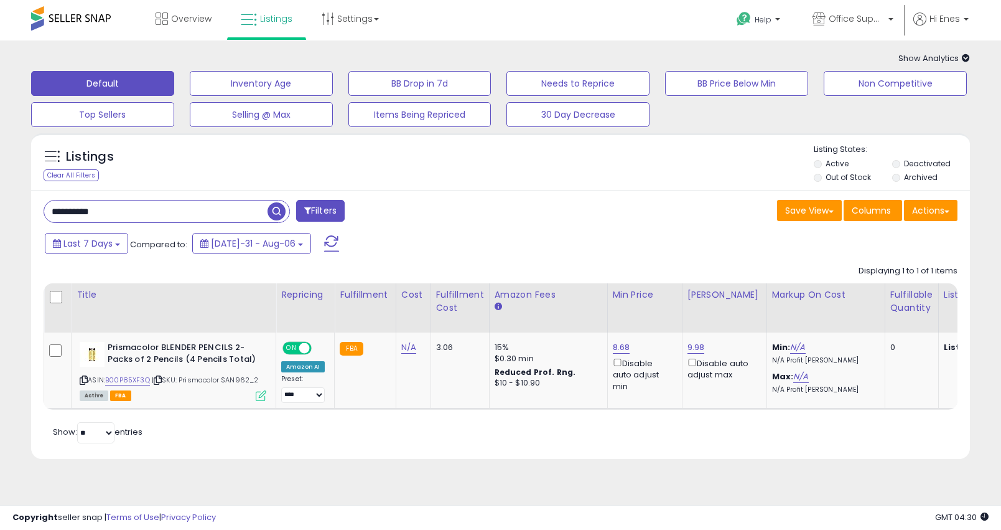  I want to click on label: Archived, so click(921, 177).